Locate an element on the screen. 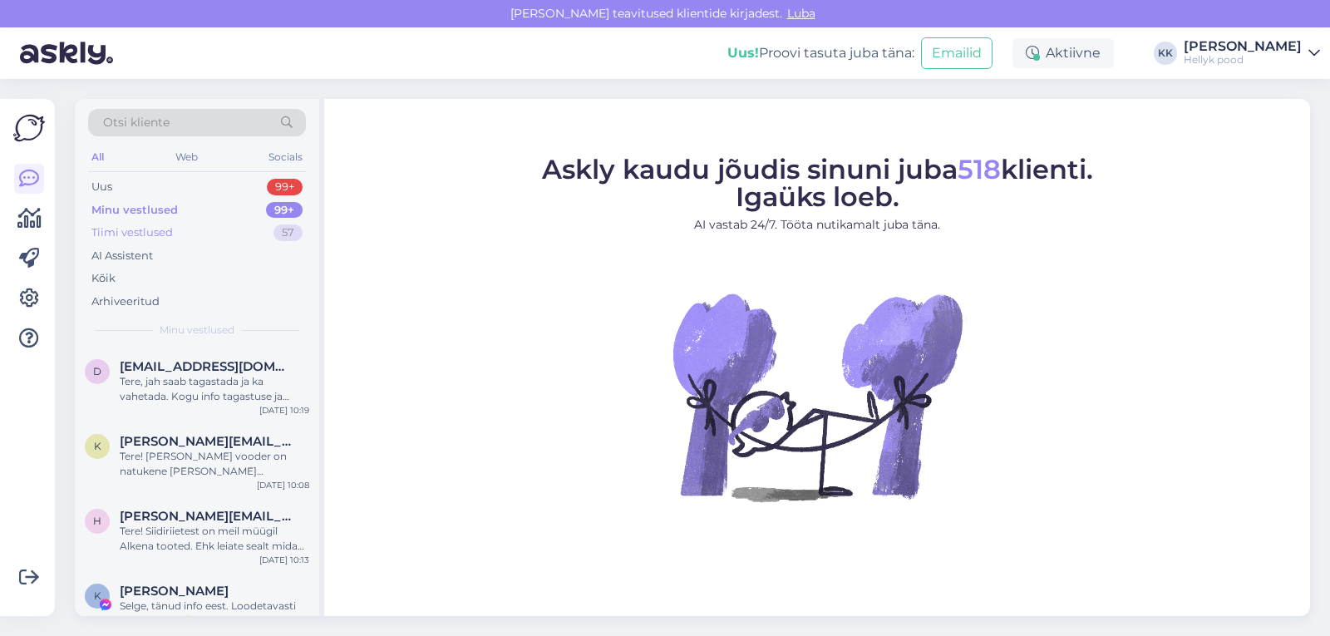 The height and width of the screenshot is (636, 1330). div: Hellyk pood is located at coordinates (1243, 60).